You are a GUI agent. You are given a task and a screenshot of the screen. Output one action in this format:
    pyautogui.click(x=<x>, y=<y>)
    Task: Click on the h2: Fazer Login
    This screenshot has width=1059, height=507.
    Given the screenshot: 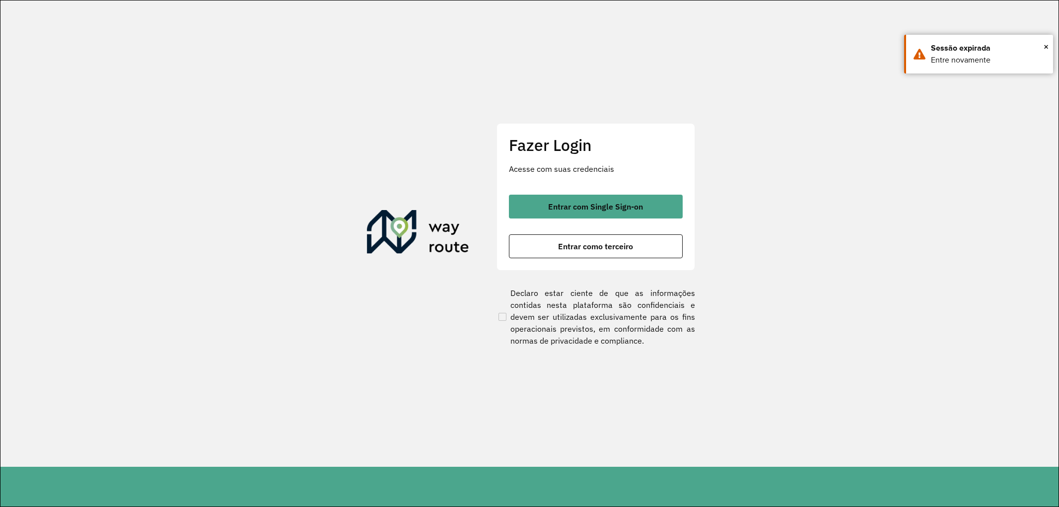 What is the action you would take?
    pyautogui.click(x=596, y=145)
    